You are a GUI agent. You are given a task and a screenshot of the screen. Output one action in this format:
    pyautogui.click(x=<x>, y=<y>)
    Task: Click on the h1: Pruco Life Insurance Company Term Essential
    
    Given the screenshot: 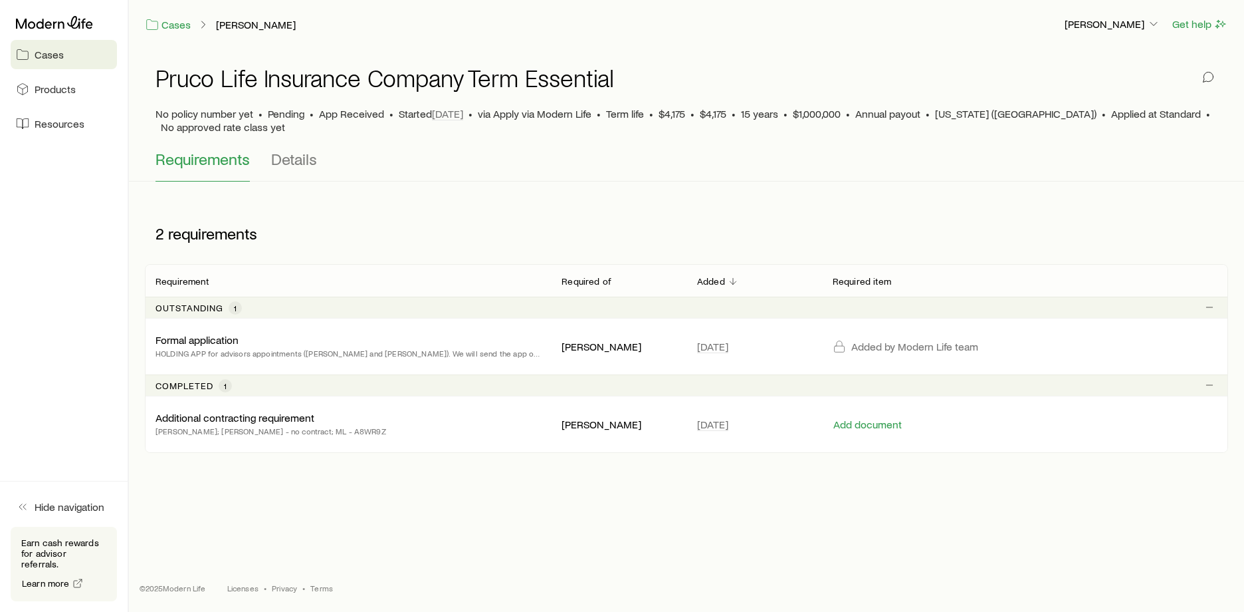 What is the action you would take?
    pyautogui.click(x=385, y=78)
    